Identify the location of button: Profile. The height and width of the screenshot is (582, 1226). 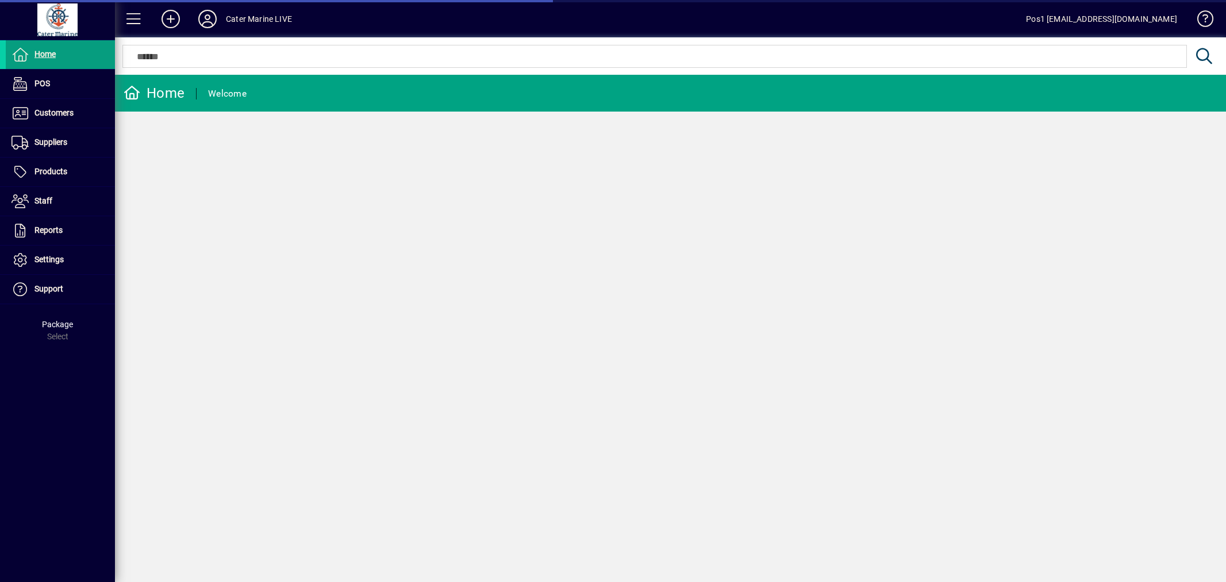
(208, 19).